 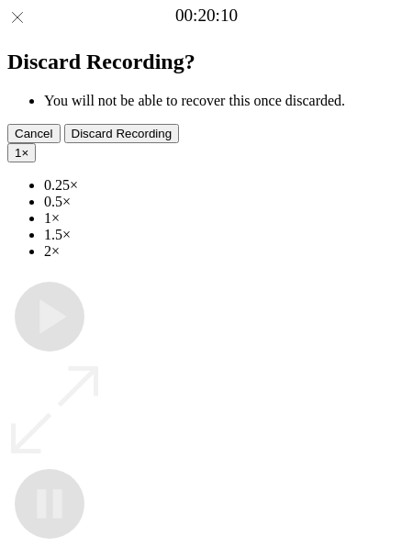 What do you see at coordinates (122, 133) in the screenshot?
I see `button: Discard Recording` at bounding box center [122, 133].